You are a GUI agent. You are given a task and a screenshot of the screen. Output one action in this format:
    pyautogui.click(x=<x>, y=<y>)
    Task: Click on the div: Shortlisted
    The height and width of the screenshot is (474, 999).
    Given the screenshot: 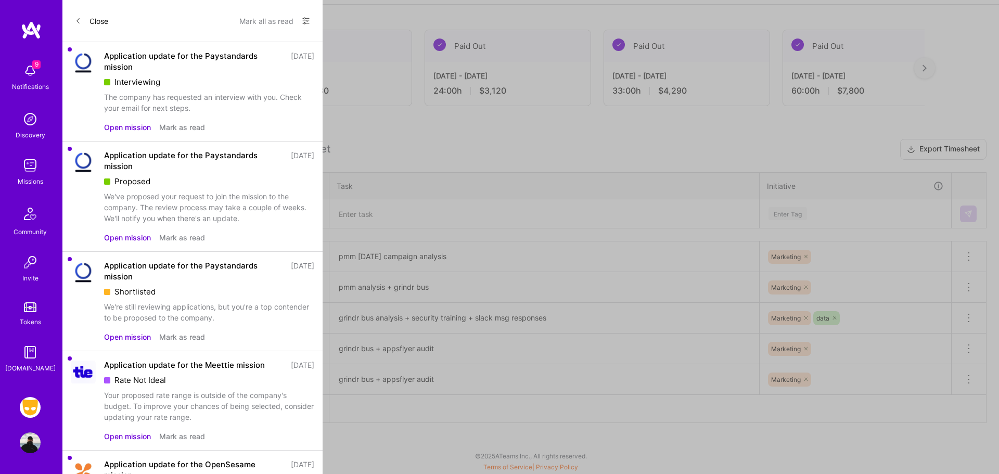 What is the action you would take?
    pyautogui.click(x=209, y=291)
    